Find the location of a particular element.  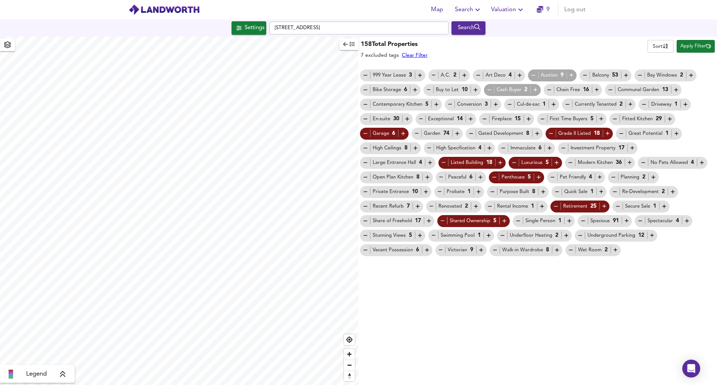

span: Legend is located at coordinates (36, 374).